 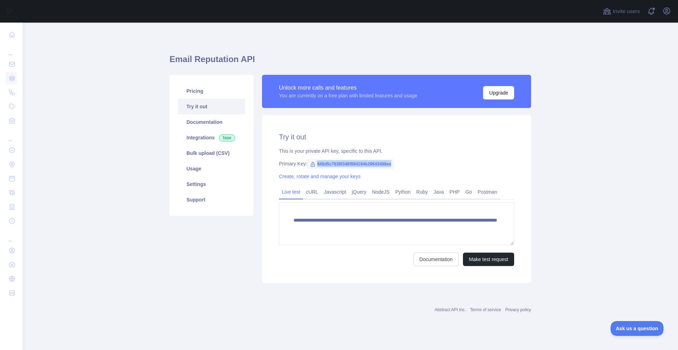 I want to click on a: Python, so click(x=403, y=192).